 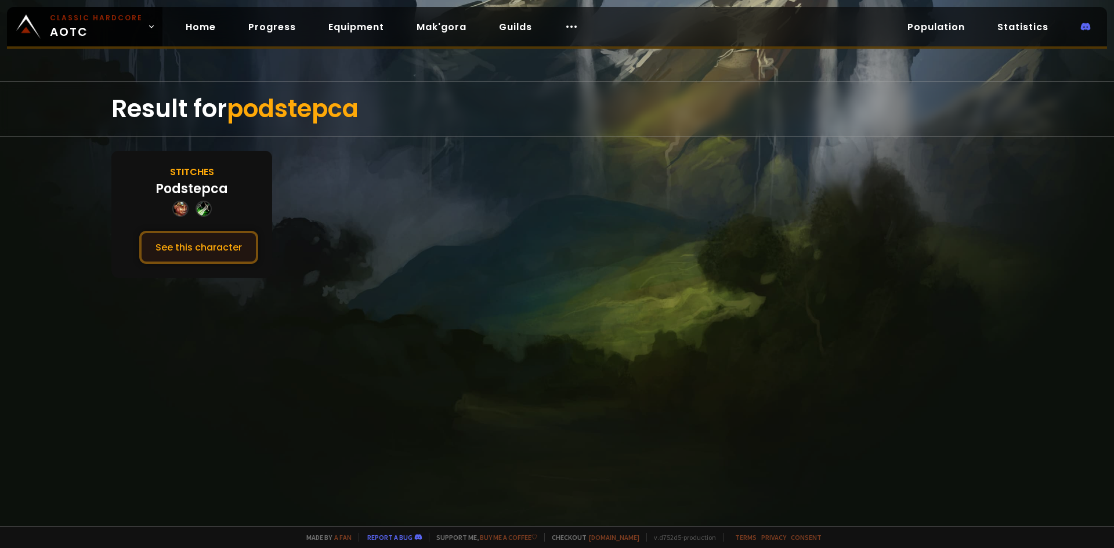 What do you see at coordinates (356, 27) in the screenshot?
I see `a: Equipment` at bounding box center [356, 27].